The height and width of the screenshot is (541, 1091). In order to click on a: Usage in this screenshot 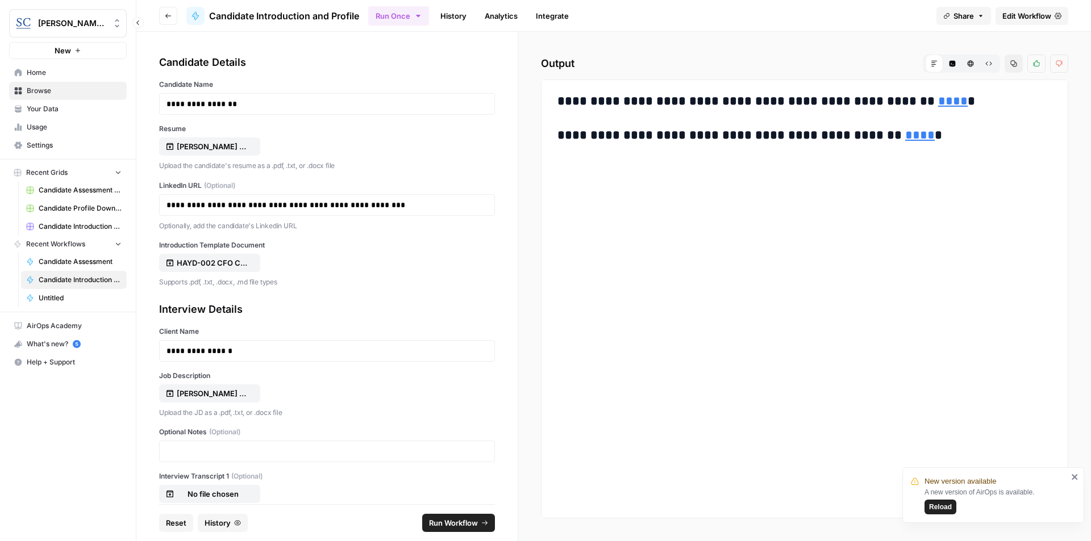, I will do `click(68, 127)`.